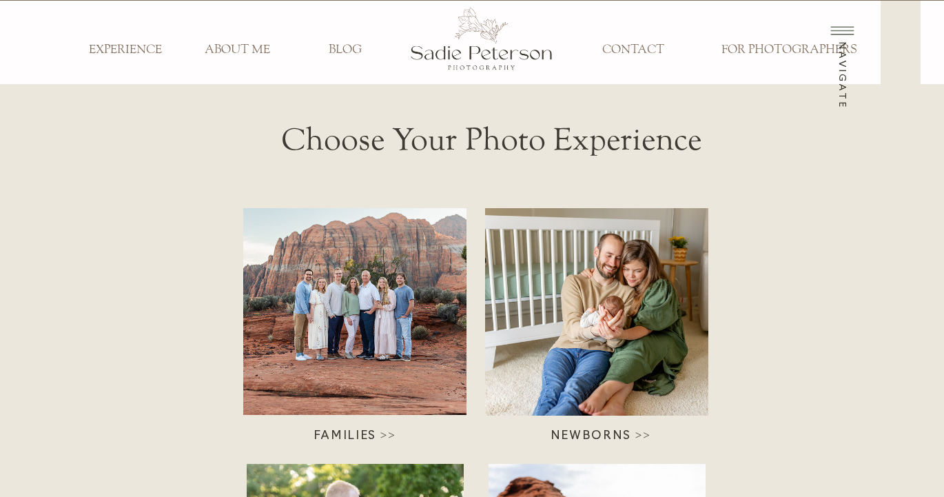 This screenshot has height=497, width=944. I want to click on a: CONTACT, so click(633, 50).